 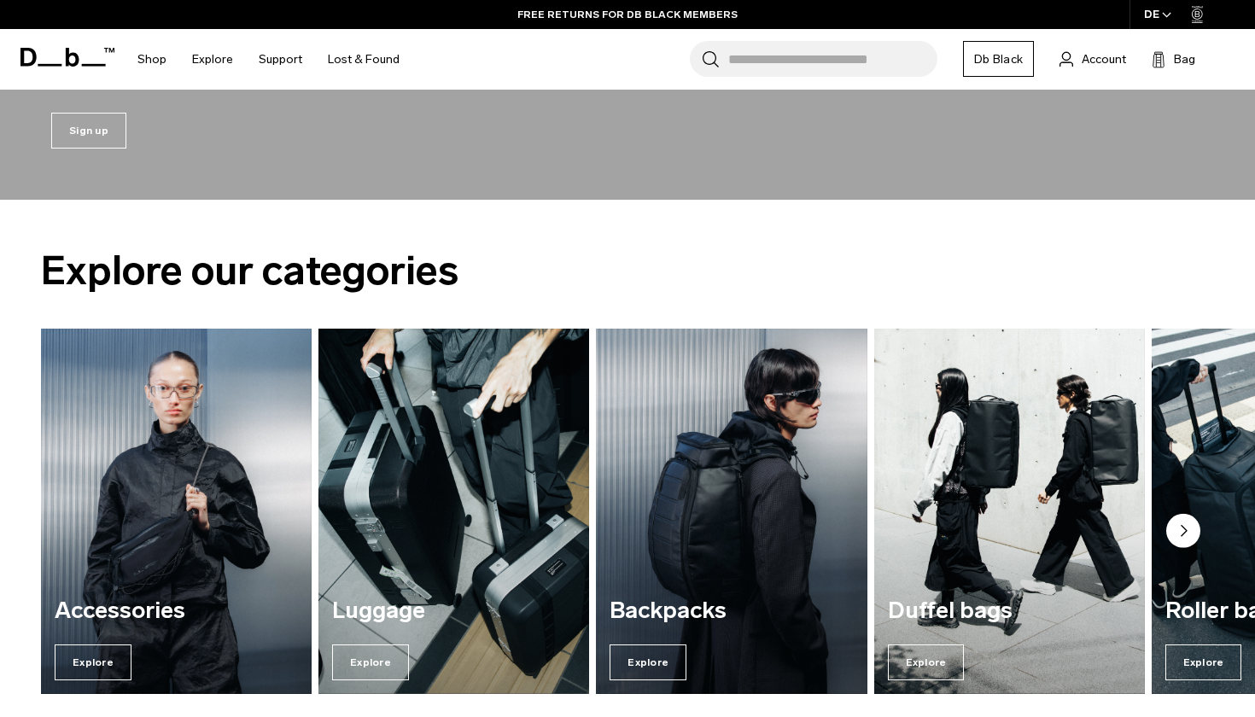 What do you see at coordinates (1009, 511) in the screenshot?
I see `a: Duffel bags Explore` at bounding box center [1009, 511].